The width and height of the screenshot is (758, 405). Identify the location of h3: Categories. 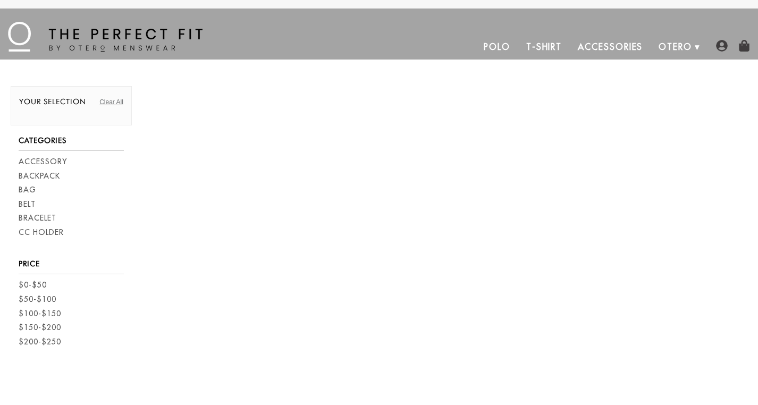
(71, 144).